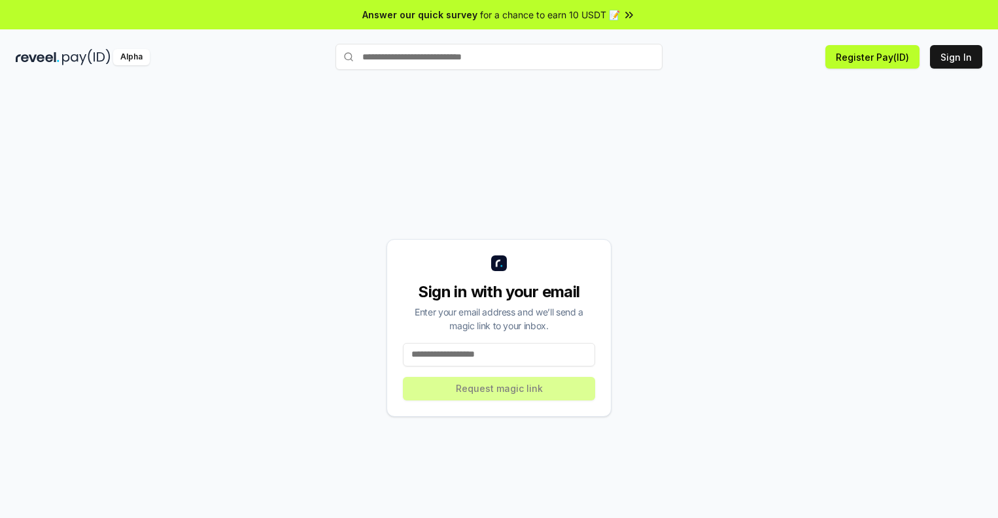 The width and height of the screenshot is (998, 518). What do you see at coordinates (131, 57) in the screenshot?
I see `div: Alpha` at bounding box center [131, 57].